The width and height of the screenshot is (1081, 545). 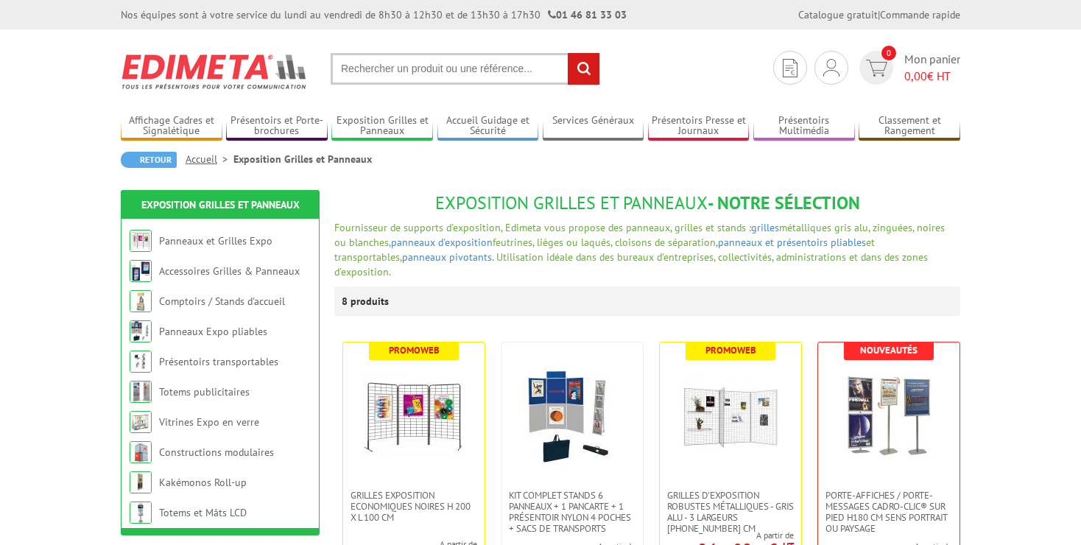 What do you see at coordinates (203, 513) in the screenshot?
I see `a: Totems et Mâts LCD` at bounding box center [203, 513].